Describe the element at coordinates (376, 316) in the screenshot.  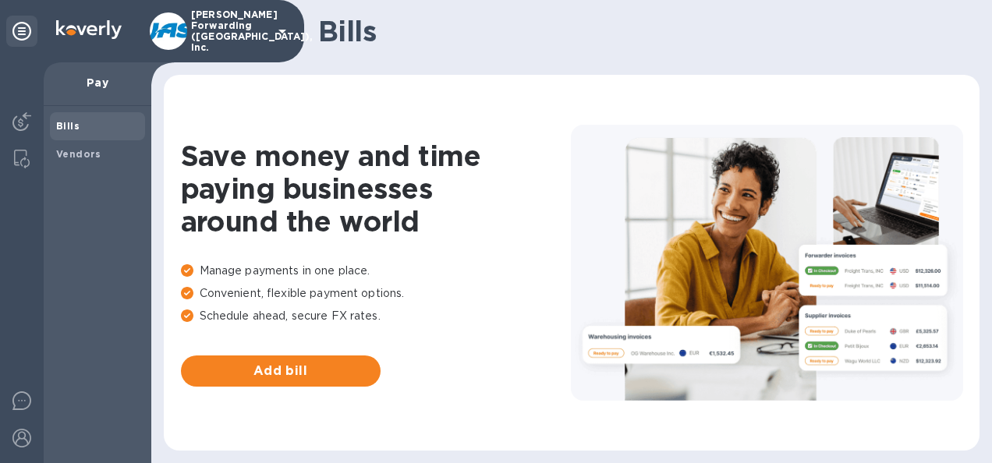
I see `p: Schedule ahead, secure FX rates.` at that location.